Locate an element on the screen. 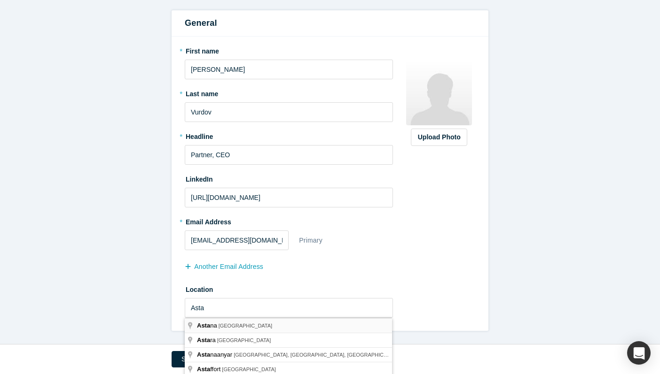  label: Email Address is located at coordinates (208, 221).